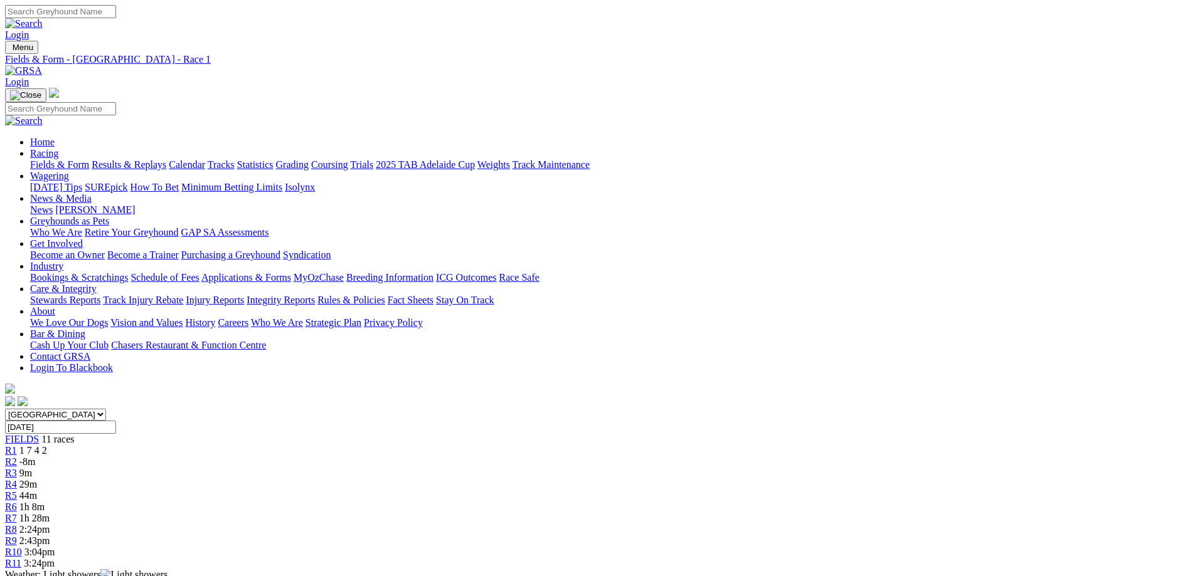 The height and width of the screenshot is (576, 1195). I want to click on a: Vision and Values, so click(146, 322).